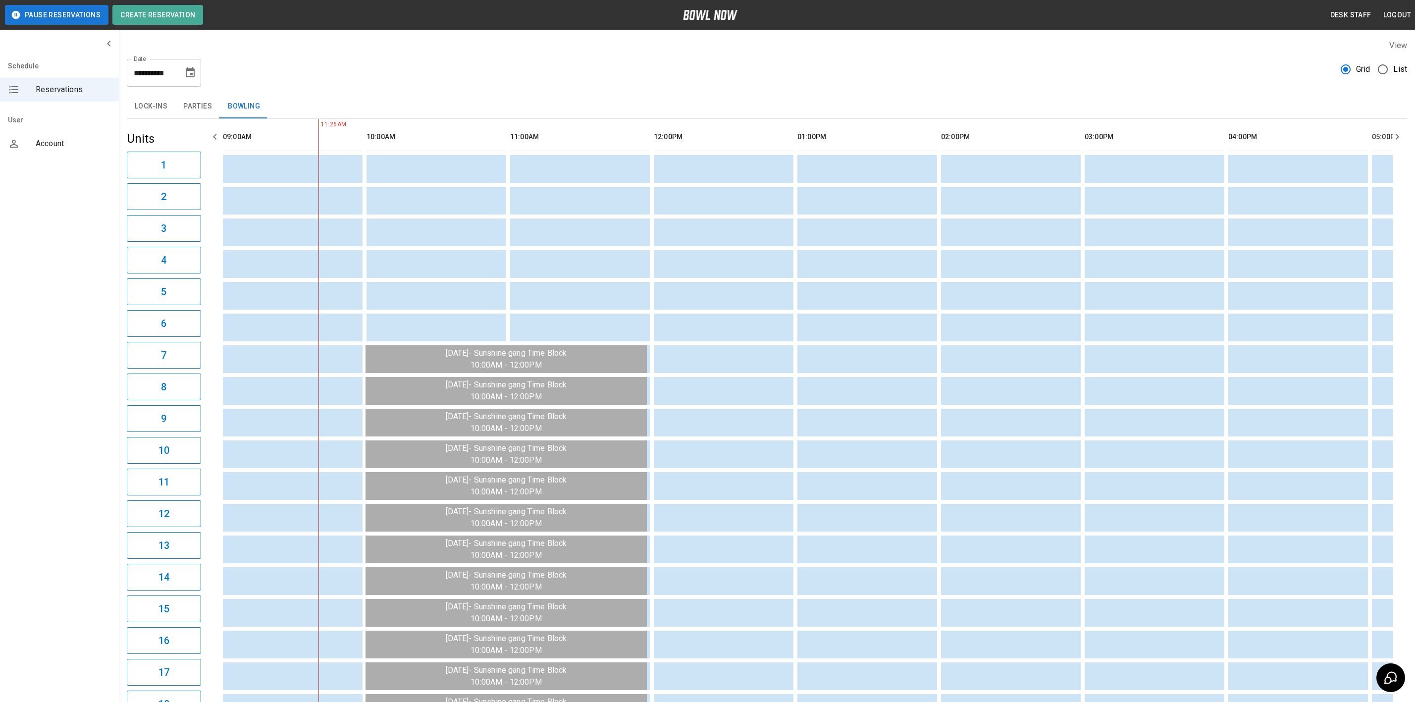  What do you see at coordinates (320, 125) in the screenshot?
I see `span: 11:26AM` at bounding box center [320, 125].